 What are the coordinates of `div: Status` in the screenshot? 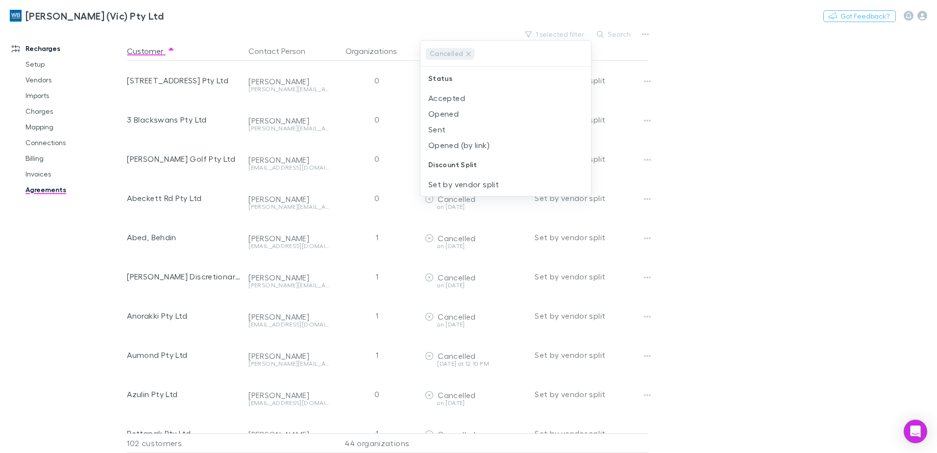 It's located at (506, 78).